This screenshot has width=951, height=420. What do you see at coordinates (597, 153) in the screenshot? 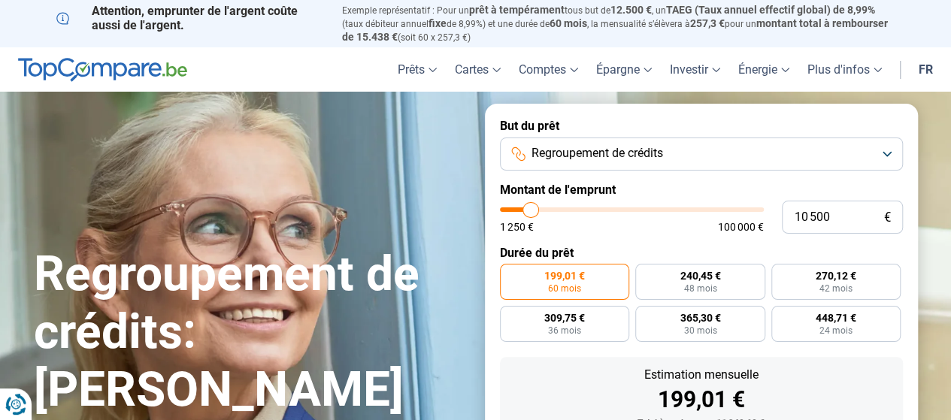
I see `span: Regroupement de crédits` at bounding box center [597, 153].